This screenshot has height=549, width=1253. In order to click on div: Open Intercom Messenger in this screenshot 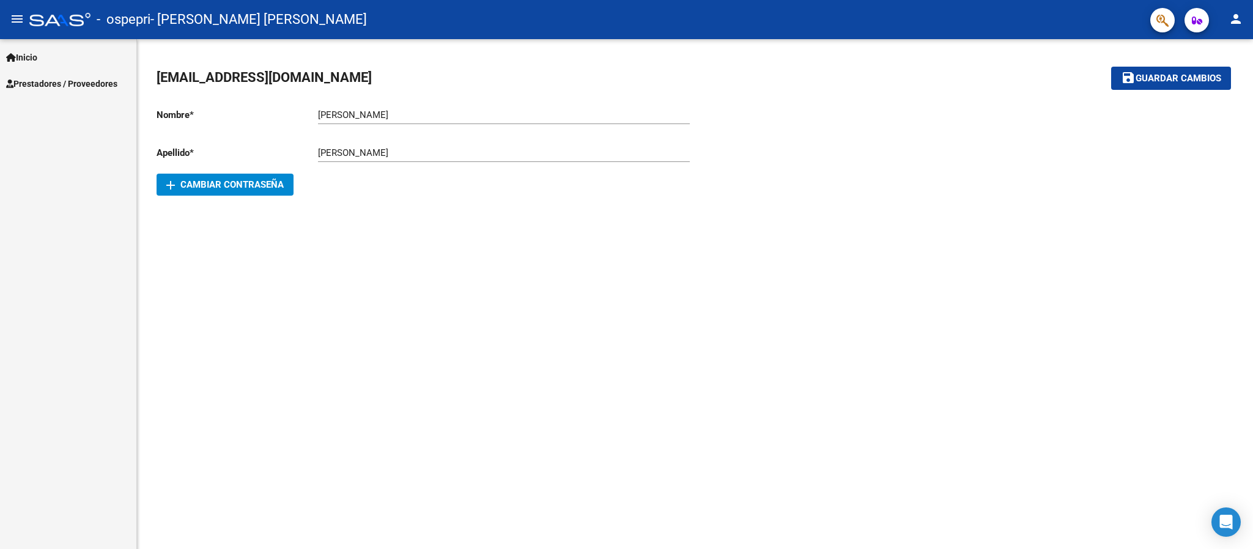, I will do `click(1226, 522)`.